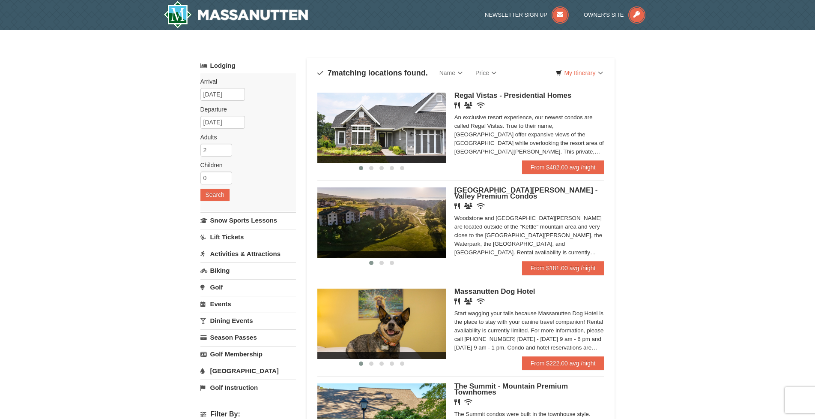  Describe the element at coordinates (236, 15) in the screenshot. I see `a: Massanutten Resort` at that location.